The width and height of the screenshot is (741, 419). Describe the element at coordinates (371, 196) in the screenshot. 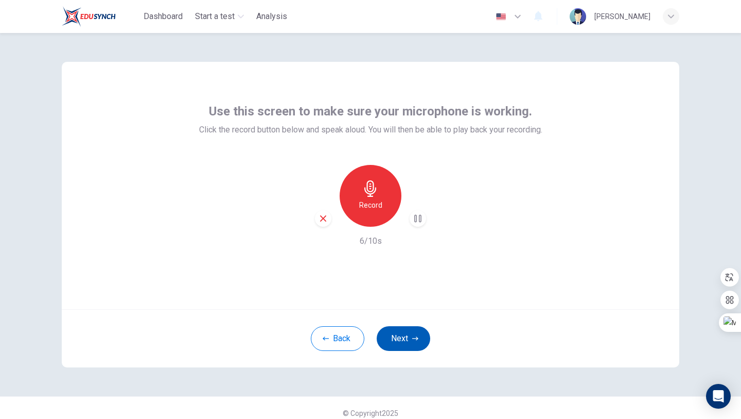

I see `button: Record` at that location.